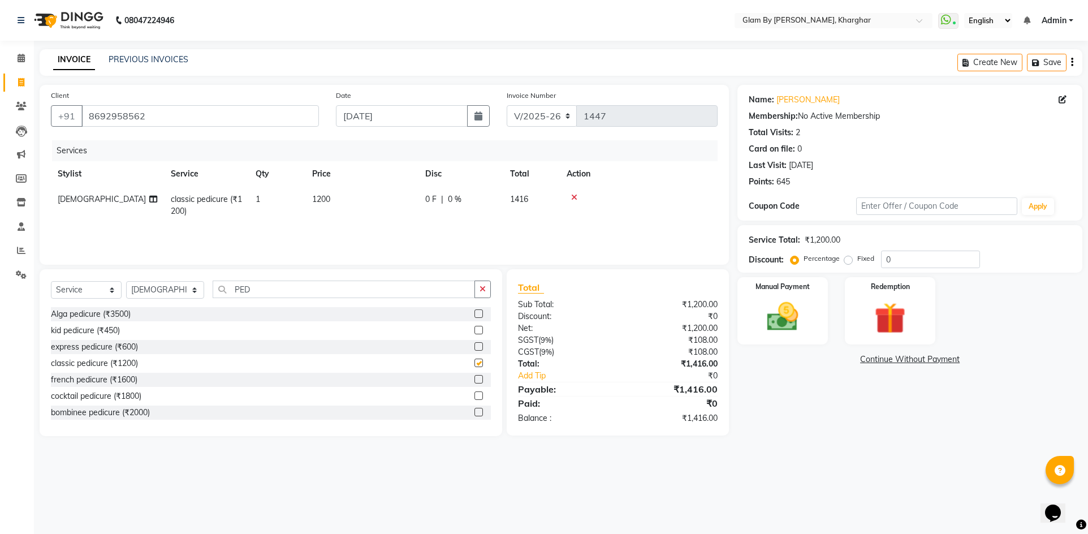  What do you see at coordinates (519, 199) in the screenshot?
I see `span: 1416` at bounding box center [519, 199].